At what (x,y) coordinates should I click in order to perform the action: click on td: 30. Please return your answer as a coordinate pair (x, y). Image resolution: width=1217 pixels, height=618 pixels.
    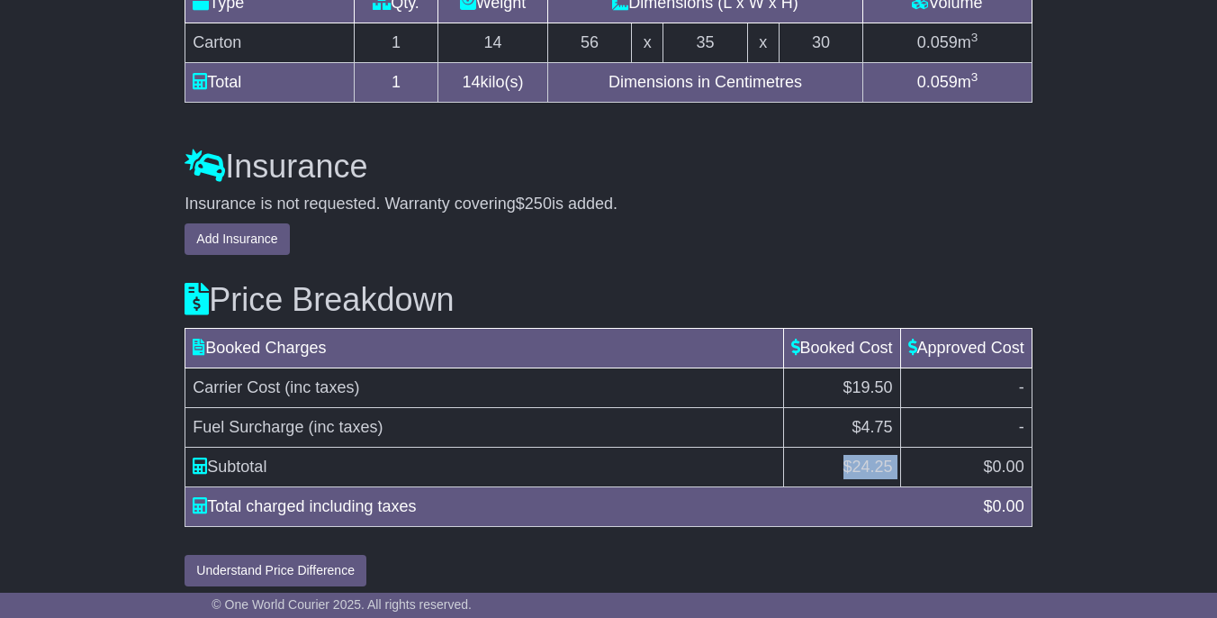
    Looking at the image, I should click on (821, 42).